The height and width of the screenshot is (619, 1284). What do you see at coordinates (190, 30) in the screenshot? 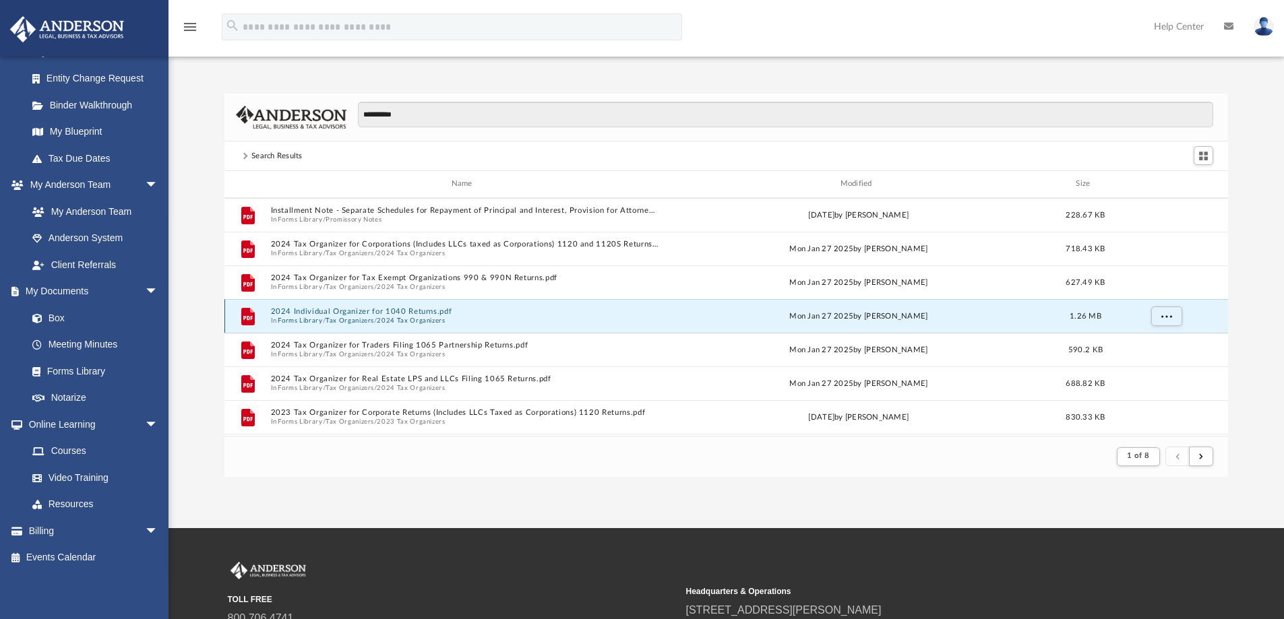
I see `a: menu` at bounding box center [190, 30].